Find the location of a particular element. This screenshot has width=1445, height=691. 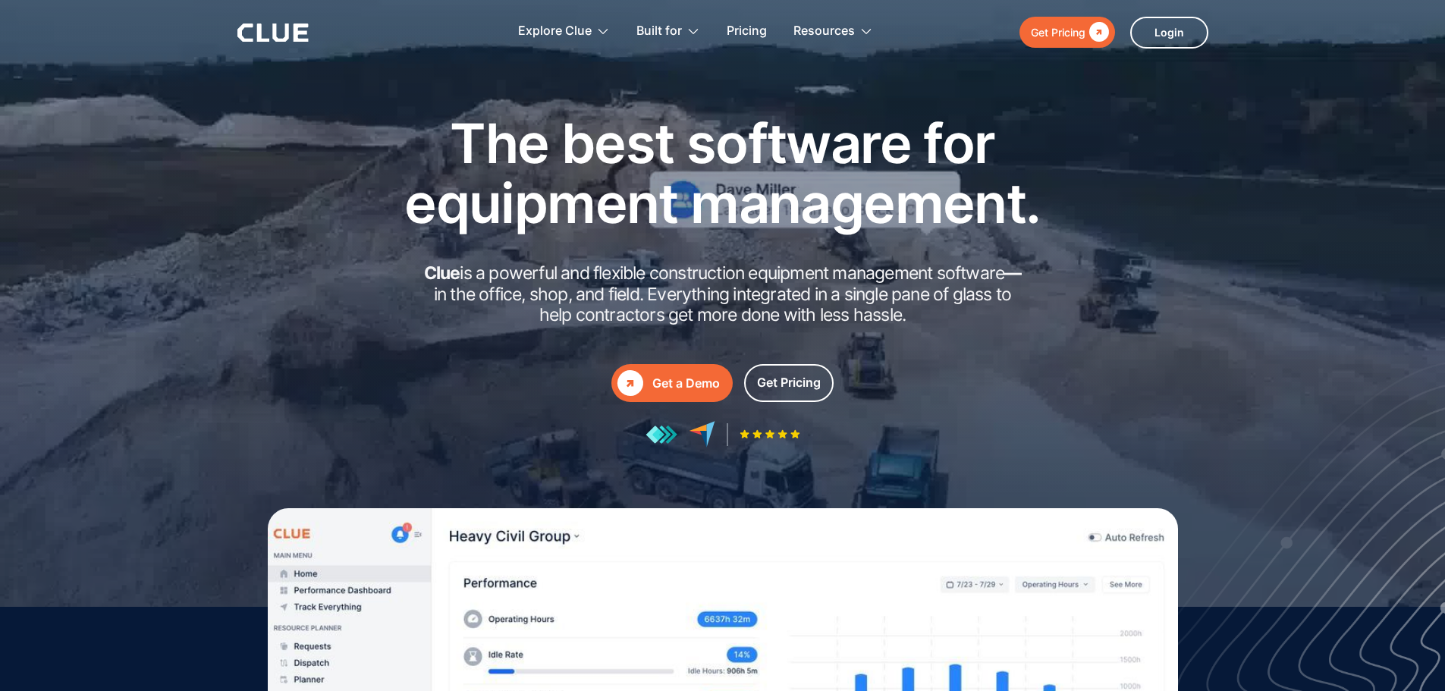

a: Pricing is located at coordinates (746, 31).